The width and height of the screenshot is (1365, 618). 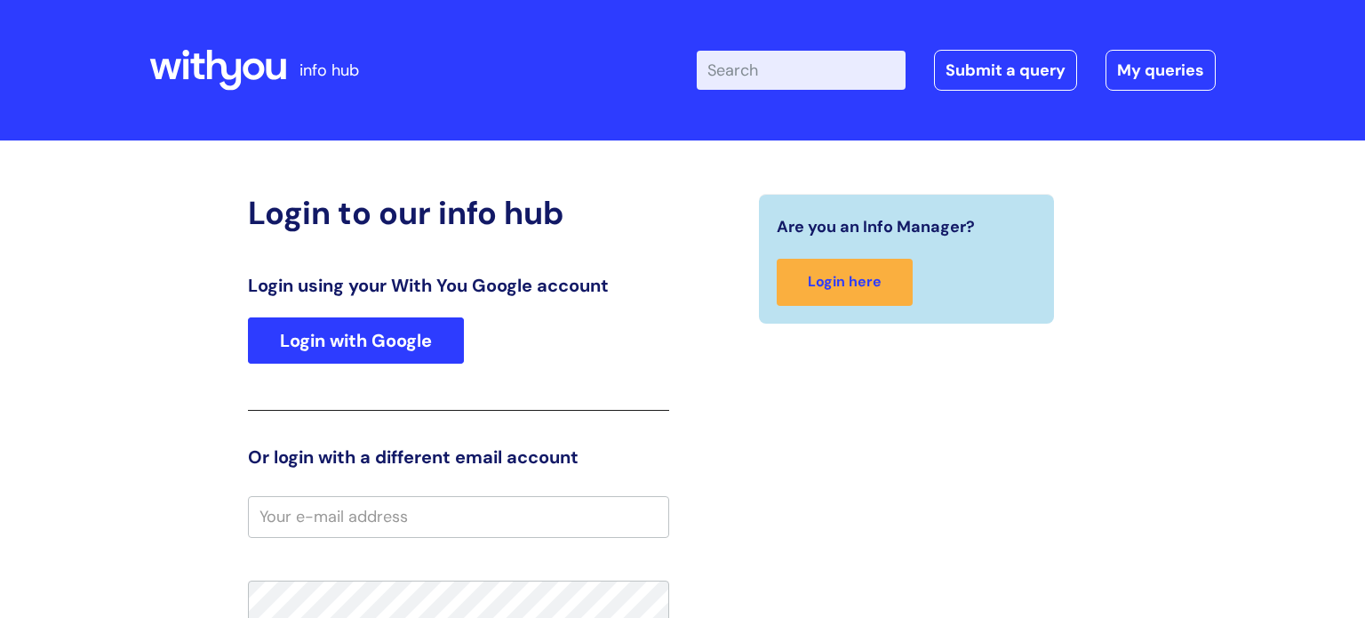 What do you see at coordinates (329, 70) in the screenshot?
I see `p: info hub` at bounding box center [329, 70].